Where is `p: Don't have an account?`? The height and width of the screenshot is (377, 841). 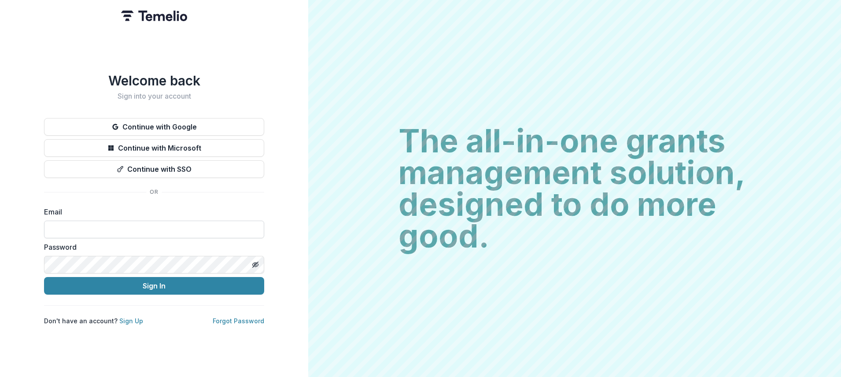 p: Don't have an account? is located at coordinates (93, 321).